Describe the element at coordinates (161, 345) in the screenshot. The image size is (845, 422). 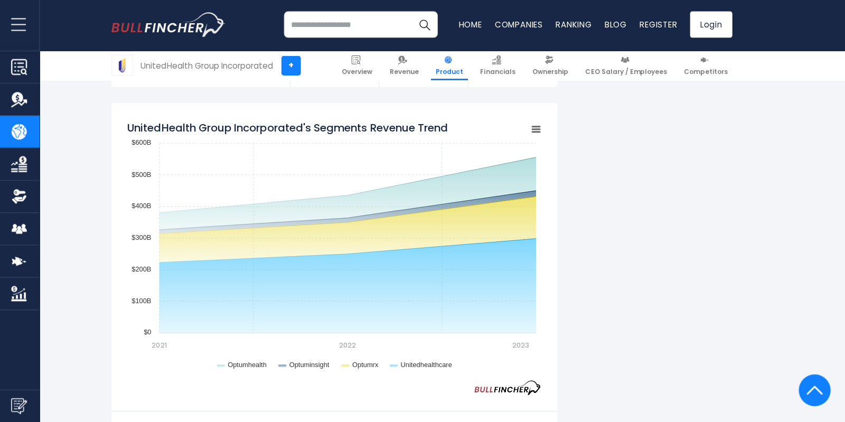
I see `text: 2021` at that location.